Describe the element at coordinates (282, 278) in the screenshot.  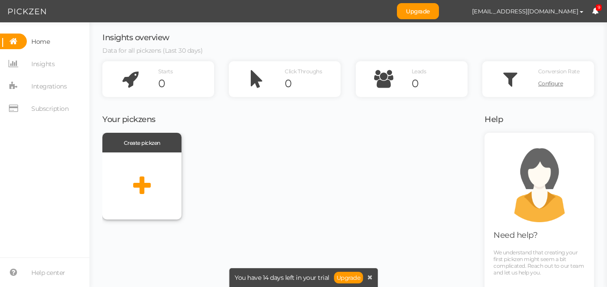
I see `span: You have 14 days left in your trial` at that location.